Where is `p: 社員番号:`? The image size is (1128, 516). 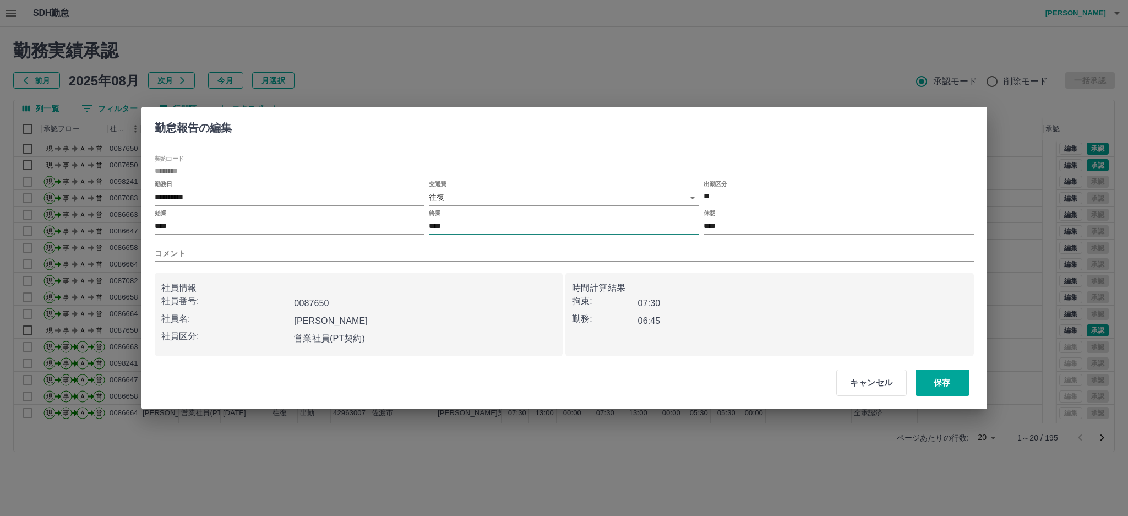 p: 社員番号: is located at coordinates (226, 301).